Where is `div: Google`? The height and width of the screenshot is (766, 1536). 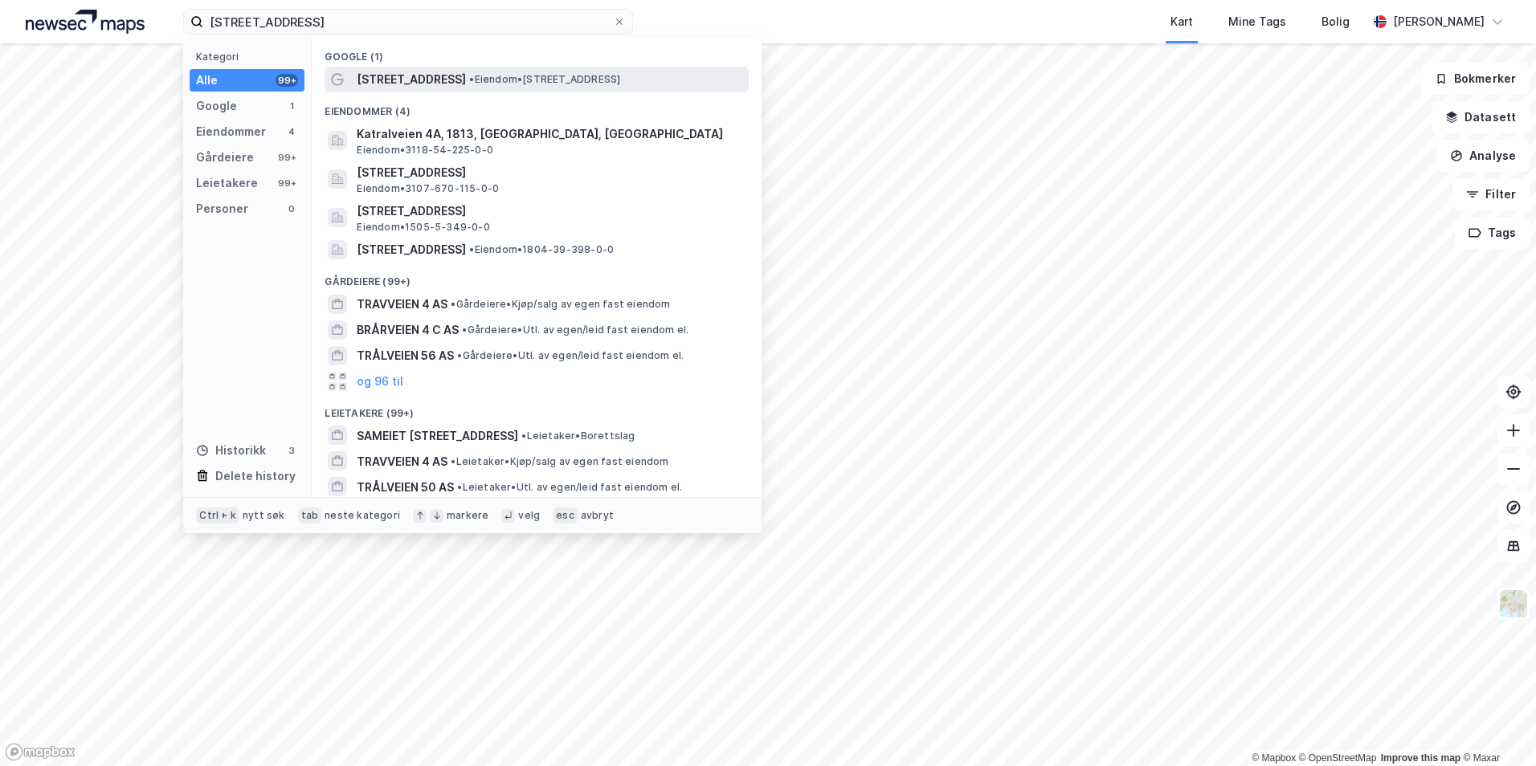 div: Google is located at coordinates (216, 106).